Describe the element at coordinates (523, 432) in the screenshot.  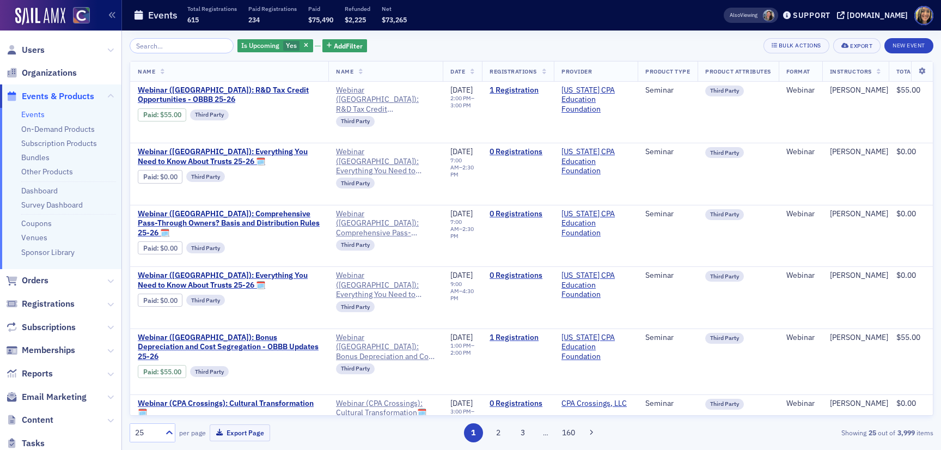
I see `button: 3` at that location.